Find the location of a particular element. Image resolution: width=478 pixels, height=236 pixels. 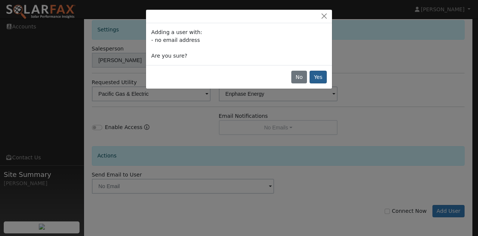

span: - no email address is located at coordinates (175, 40).